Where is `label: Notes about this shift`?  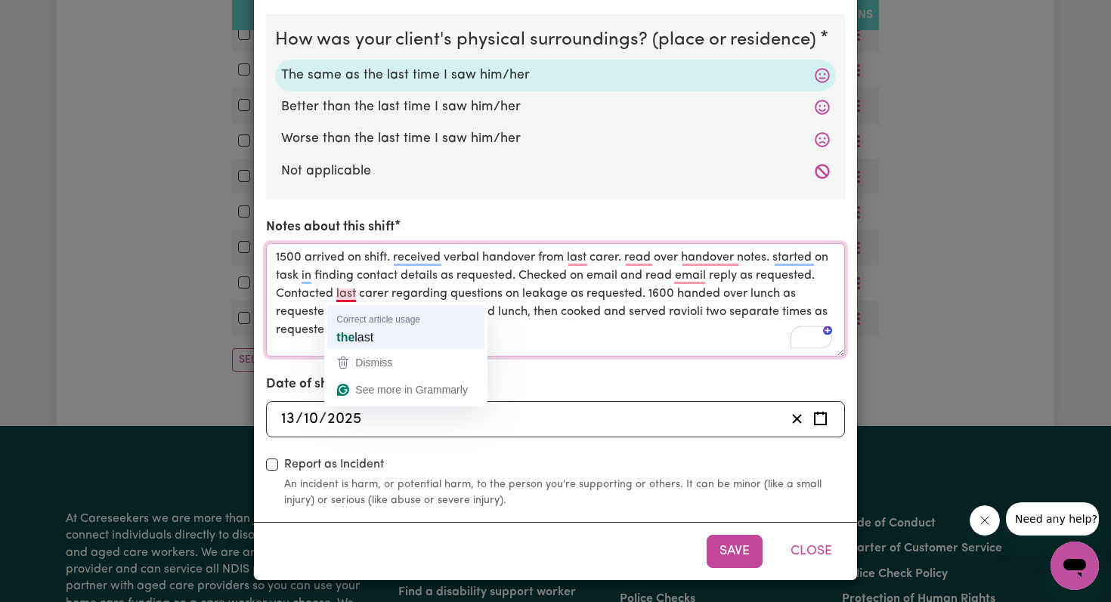
label: Notes about this shift is located at coordinates (330, 228).